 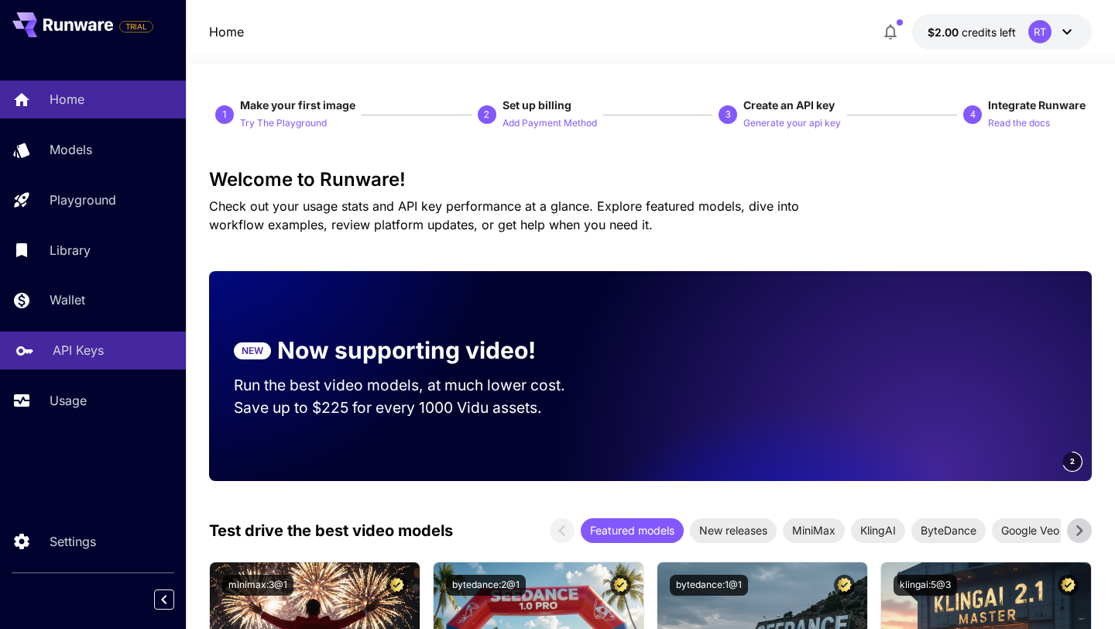 I want to click on p: Settings, so click(x=73, y=541).